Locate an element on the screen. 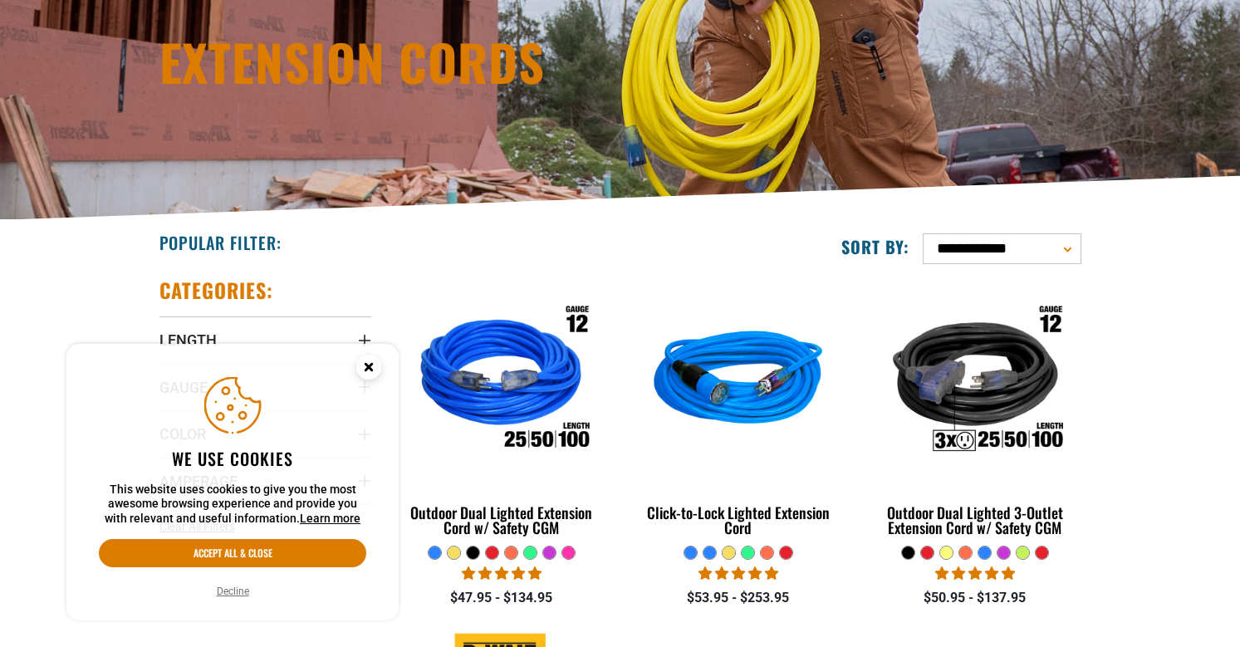 The height and width of the screenshot is (647, 1240). a: Learn more is located at coordinates (330, 518).